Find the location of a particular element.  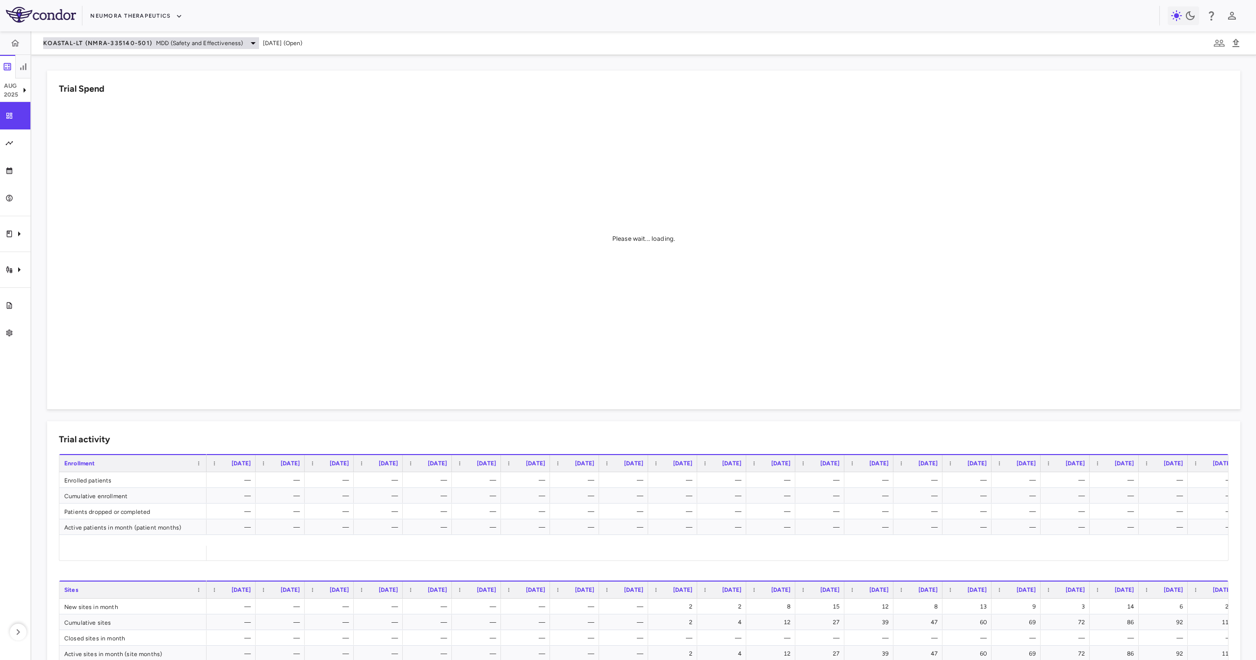

div: 92 is located at coordinates (1165, 623).